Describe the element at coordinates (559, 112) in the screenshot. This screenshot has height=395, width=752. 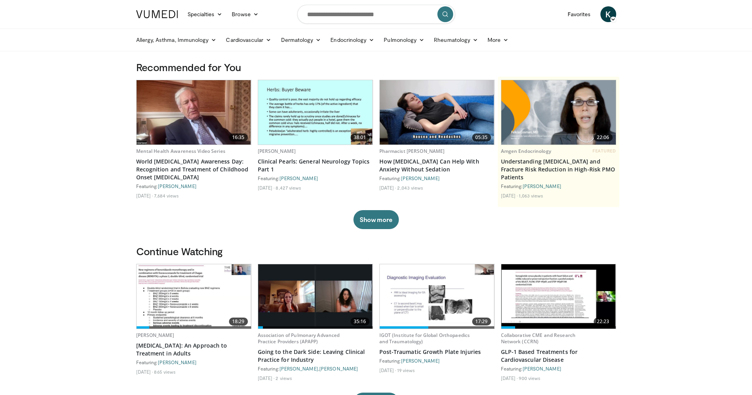
I see `a: 22:06` at that location.